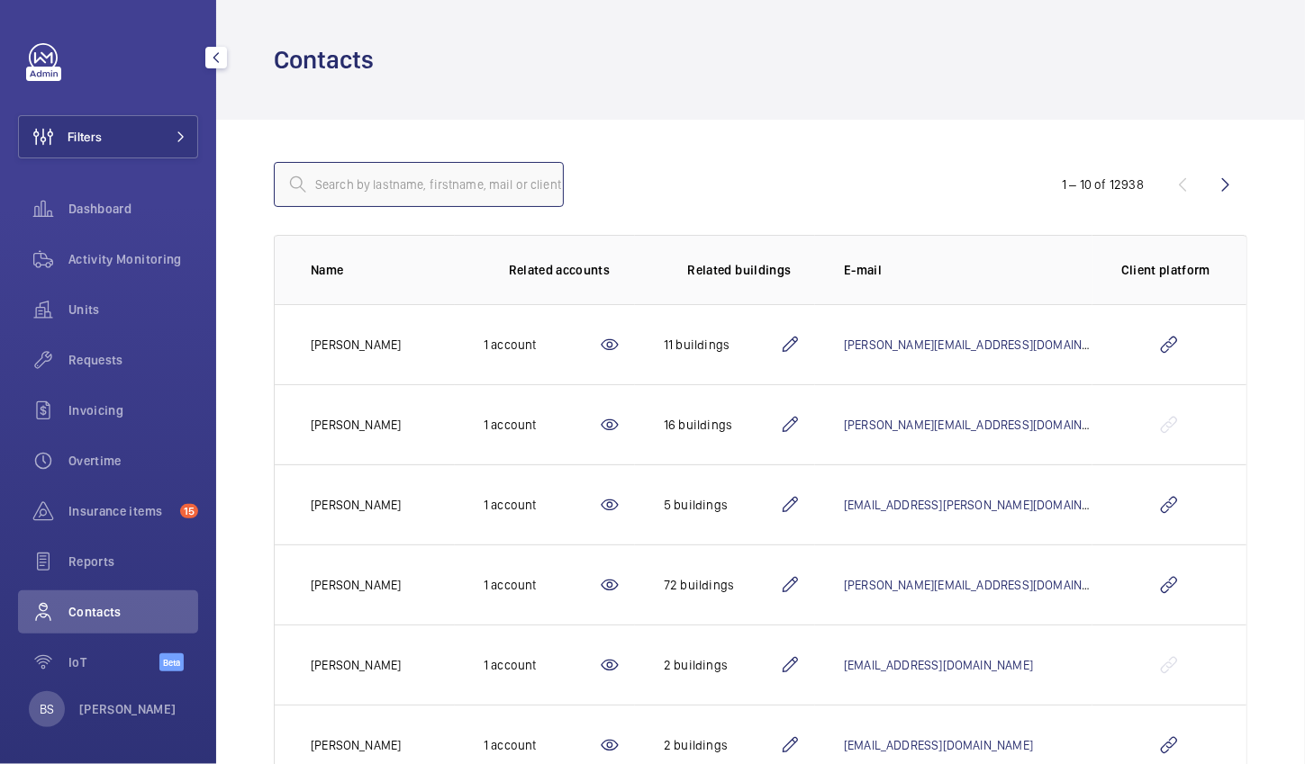 The width and height of the screenshot is (1305, 764). I want to click on span: Filters, so click(85, 137).